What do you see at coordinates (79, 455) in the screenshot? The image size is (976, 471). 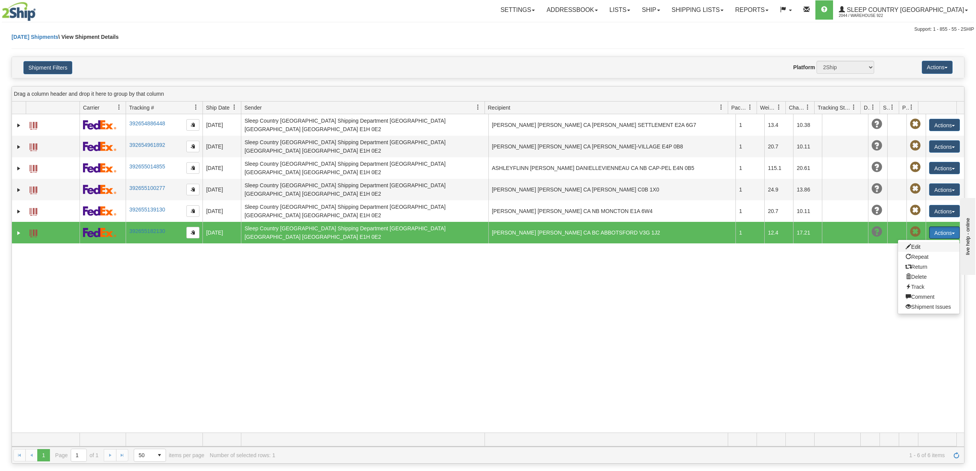 I see `input: Page 1` at bounding box center [79, 455].